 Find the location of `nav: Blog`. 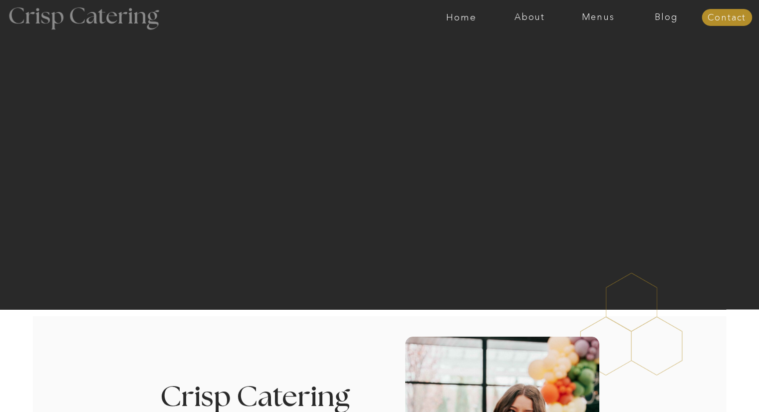

nav: Blog is located at coordinates (667, 17).